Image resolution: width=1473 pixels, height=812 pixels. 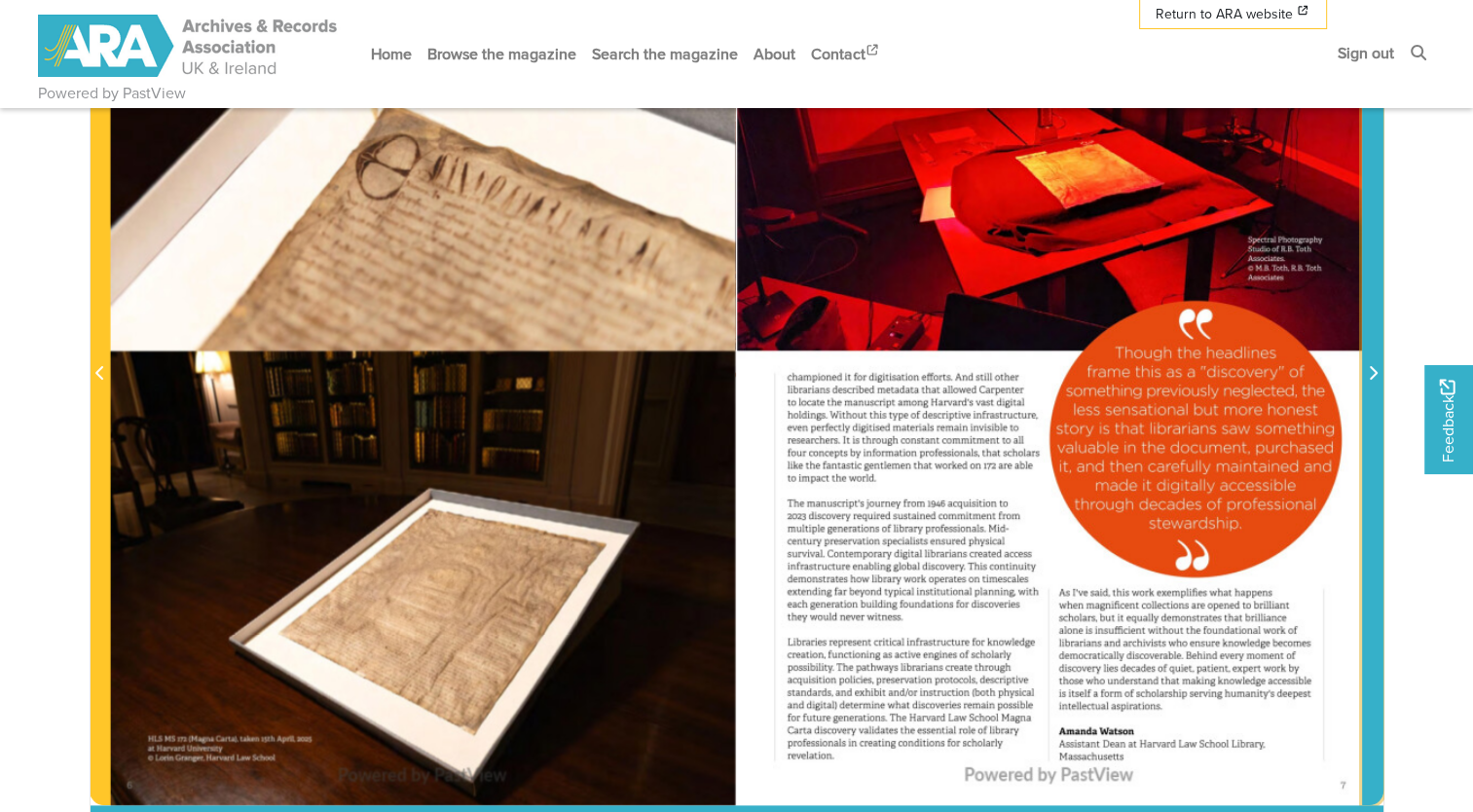 What do you see at coordinates (189, 46) in the screenshot?
I see `img: ARA - ARC Magazine | Powered by PastView` at bounding box center [189, 46].